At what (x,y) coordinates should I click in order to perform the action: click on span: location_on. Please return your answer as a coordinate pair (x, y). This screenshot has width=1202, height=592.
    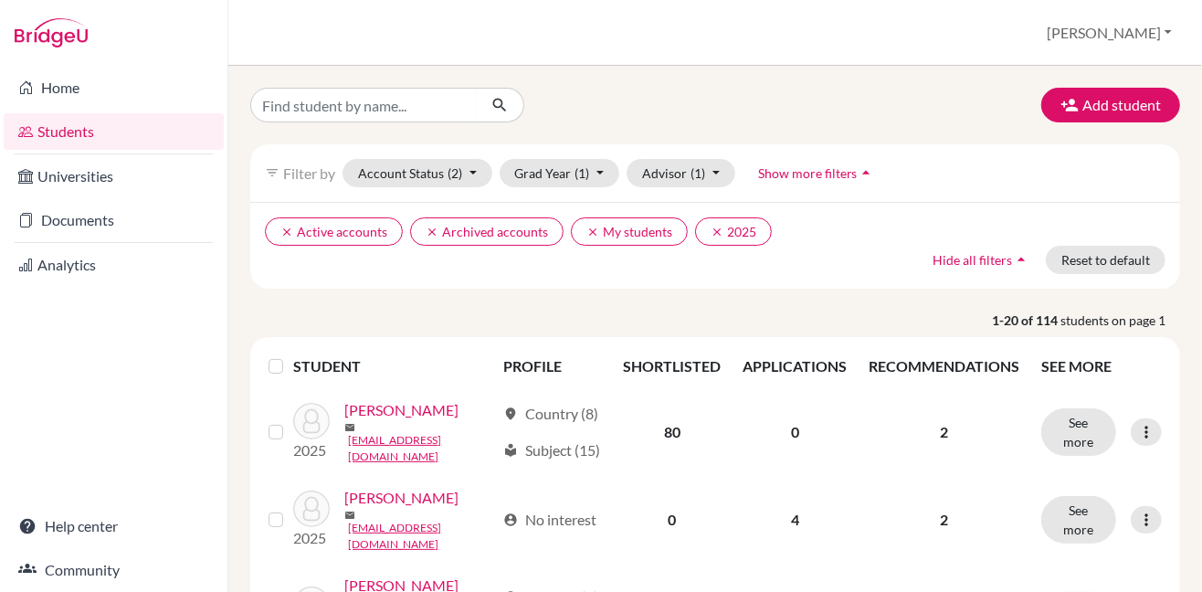
    Looking at the image, I should click on (510, 414).